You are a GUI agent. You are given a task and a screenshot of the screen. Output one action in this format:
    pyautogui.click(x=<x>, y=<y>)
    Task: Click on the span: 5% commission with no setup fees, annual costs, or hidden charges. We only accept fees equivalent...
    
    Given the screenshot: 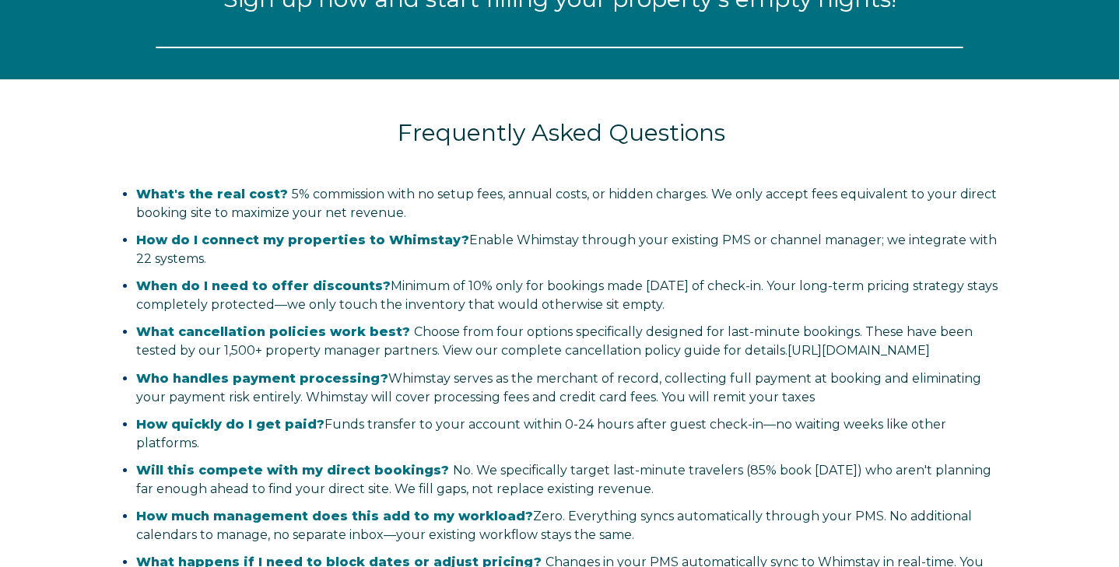 What is the action you would take?
    pyautogui.click(x=566, y=203)
    